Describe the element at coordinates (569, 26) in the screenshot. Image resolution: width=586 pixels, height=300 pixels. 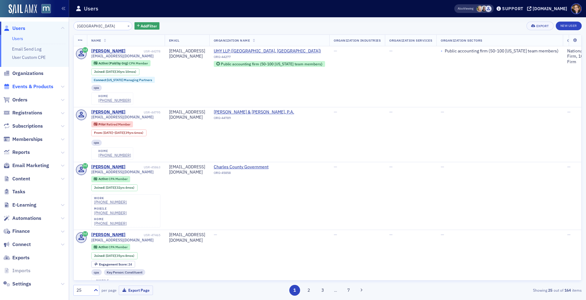
I see `a: New User` at that location.